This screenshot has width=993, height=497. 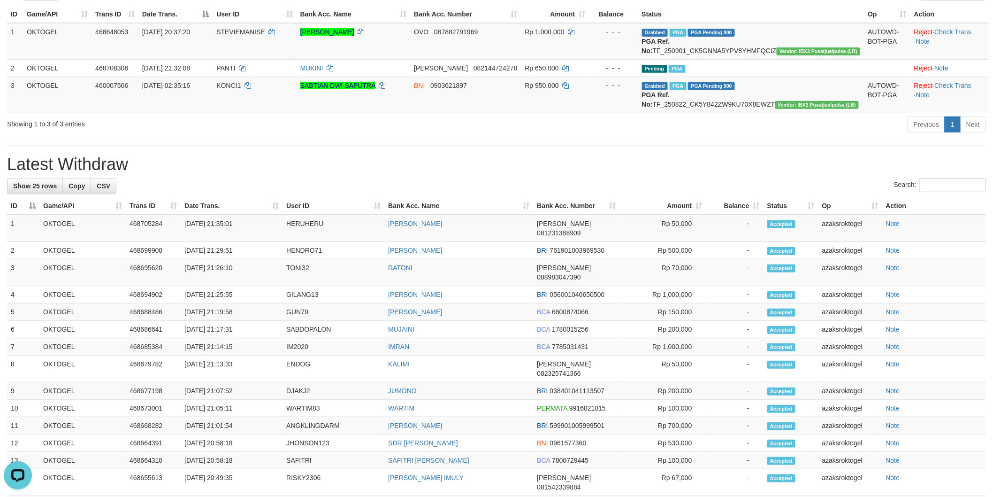 What do you see at coordinates (333, 312) in the screenshot?
I see `td: GUN79` at bounding box center [333, 312].